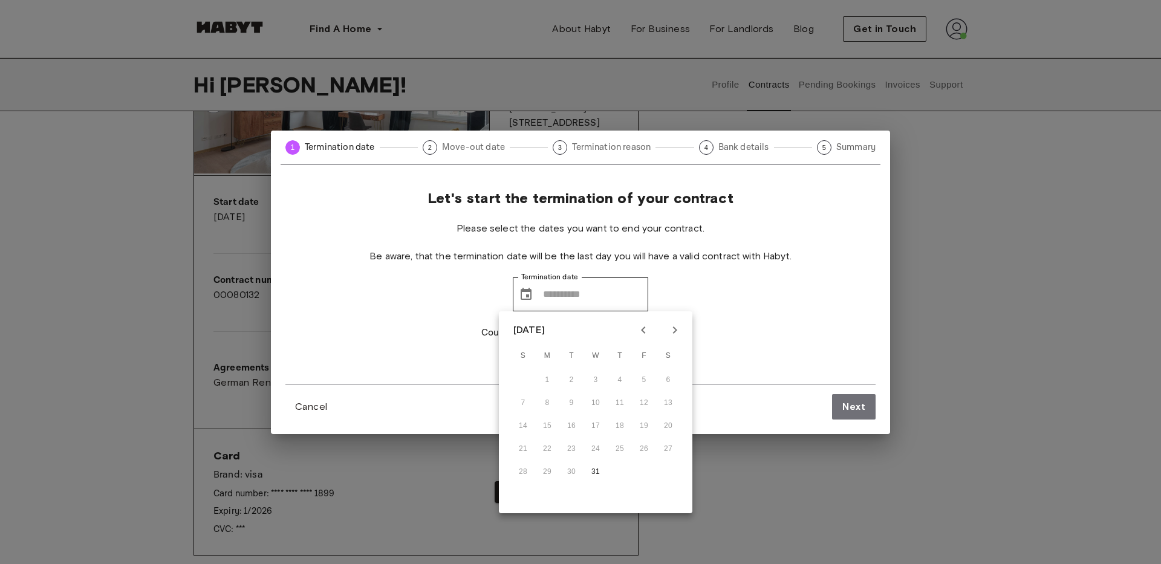 Image resolution: width=1161 pixels, height=564 pixels. Describe the element at coordinates (855, 147) in the screenshot. I see `span: Summary` at that location.